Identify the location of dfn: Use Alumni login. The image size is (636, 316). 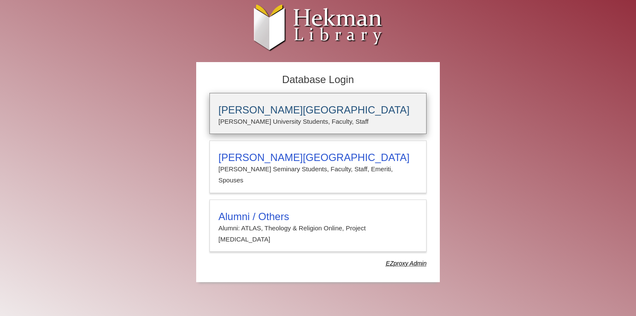
(406, 263).